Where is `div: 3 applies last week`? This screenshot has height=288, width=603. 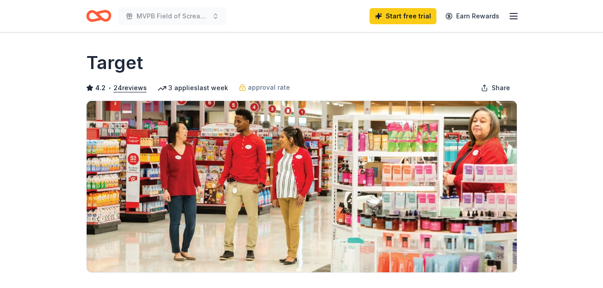 div: 3 applies last week is located at coordinates (193, 88).